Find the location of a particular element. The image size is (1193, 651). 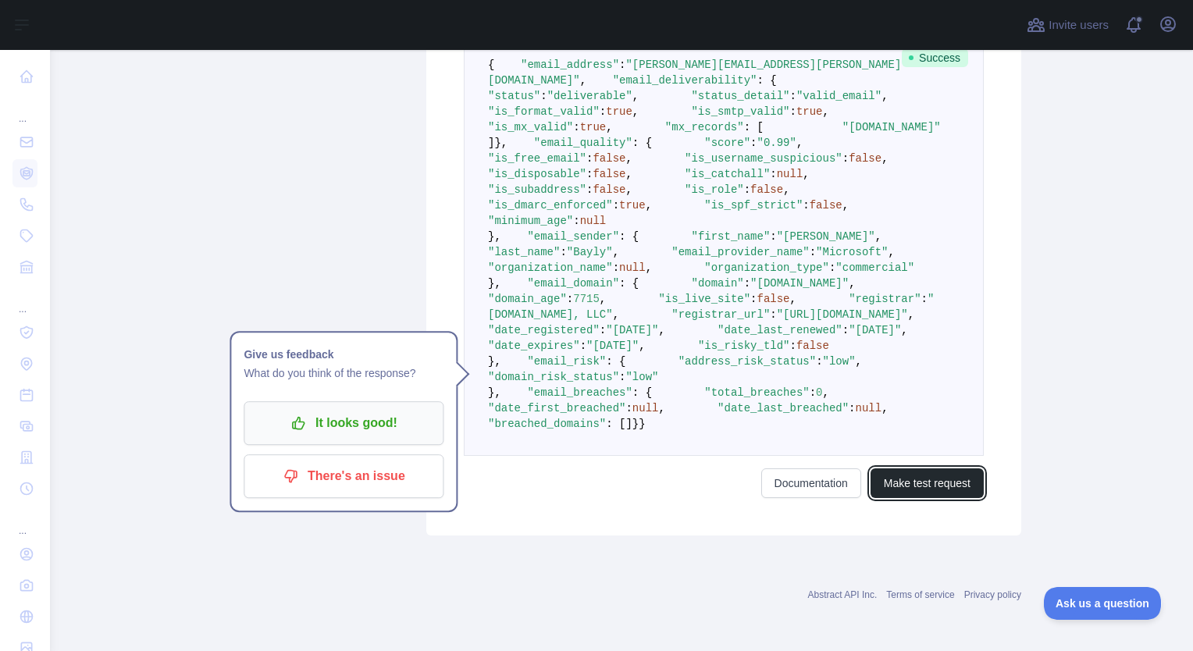

span: "last_name" is located at coordinates (524, 252).